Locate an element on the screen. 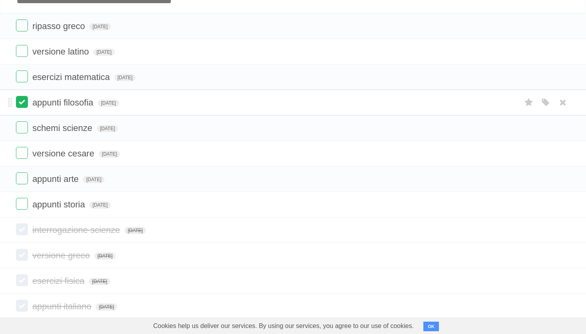 This screenshot has width=586, height=334. span: versione greco is located at coordinates (62, 256).